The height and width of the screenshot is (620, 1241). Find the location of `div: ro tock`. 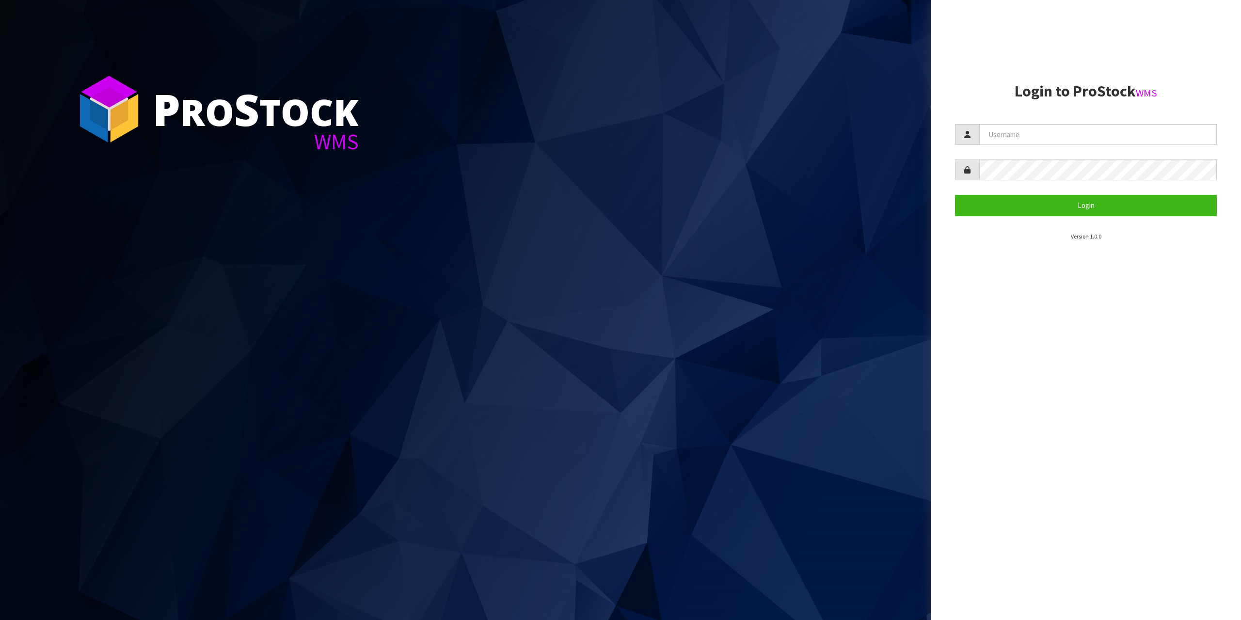

div: ro tock is located at coordinates (255, 109).